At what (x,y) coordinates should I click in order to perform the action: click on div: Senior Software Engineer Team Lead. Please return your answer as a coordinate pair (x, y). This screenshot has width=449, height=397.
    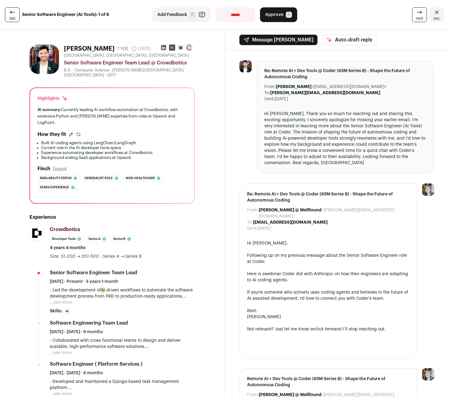
    Looking at the image, I should click on (93, 273).